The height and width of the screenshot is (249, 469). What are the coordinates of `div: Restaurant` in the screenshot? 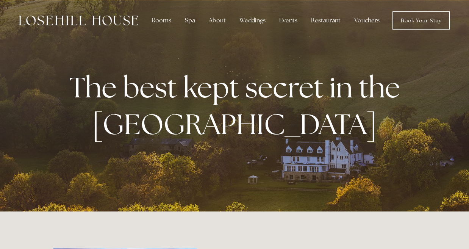 It's located at (326, 20).